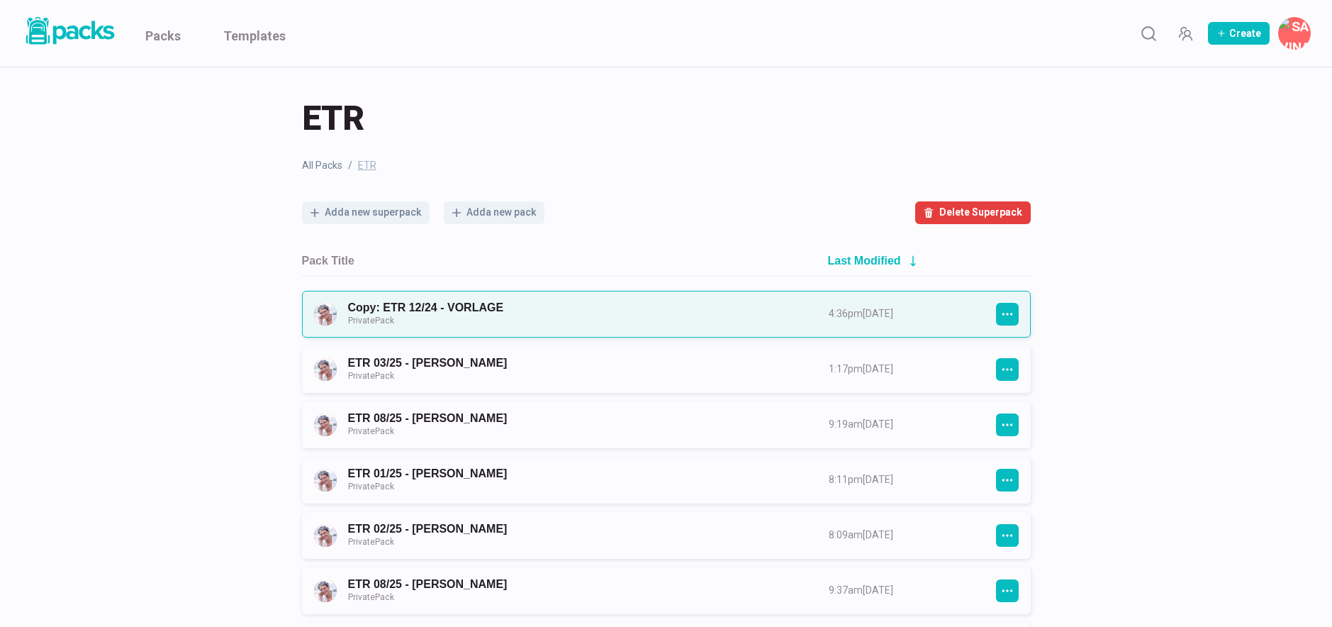  I want to click on button: Savina Tilmann, so click(1294, 33).